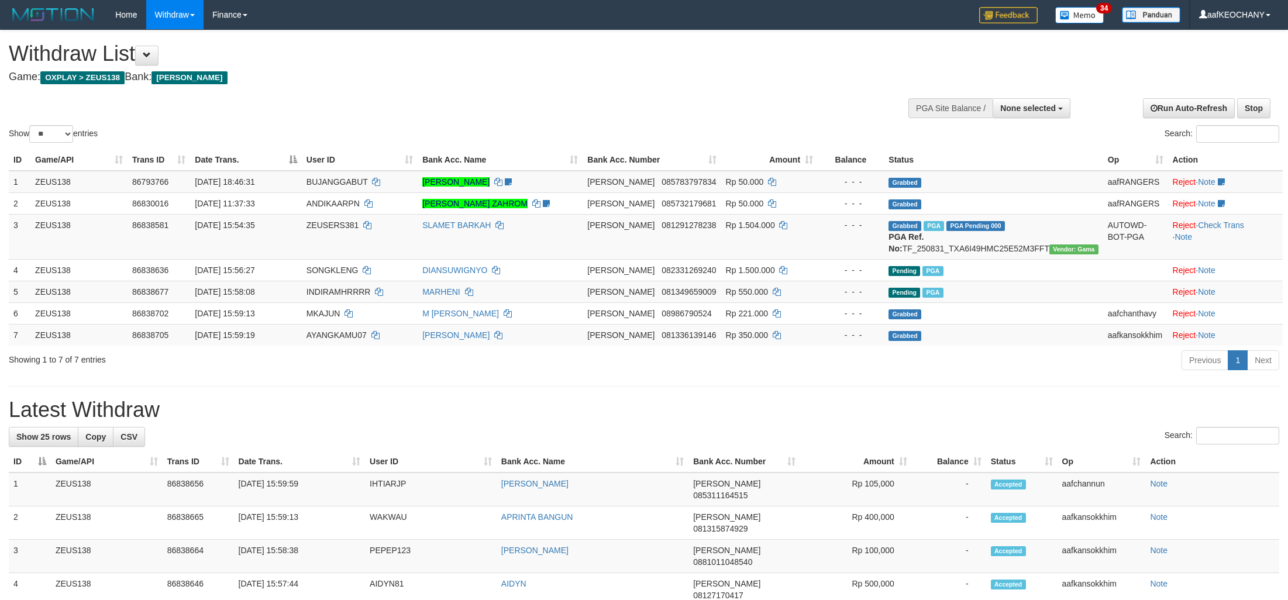 This screenshot has height=600, width=1288. What do you see at coordinates (994, 160) in the screenshot?
I see `th: Status` at bounding box center [994, 160].